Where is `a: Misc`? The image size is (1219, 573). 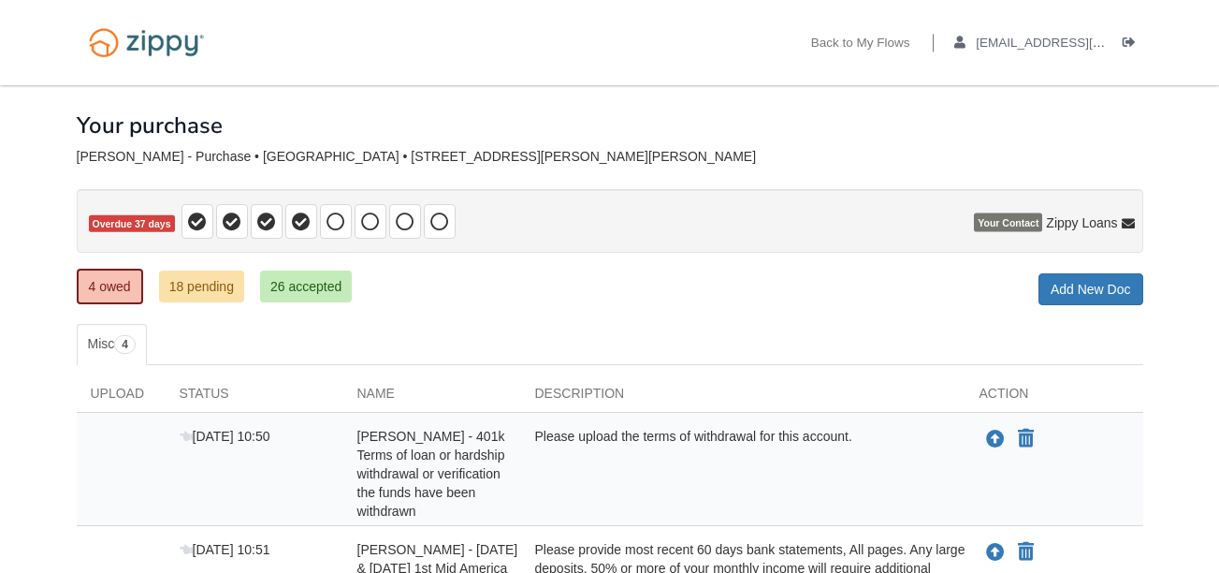 a: Misc is located at coordinates (111, 344).